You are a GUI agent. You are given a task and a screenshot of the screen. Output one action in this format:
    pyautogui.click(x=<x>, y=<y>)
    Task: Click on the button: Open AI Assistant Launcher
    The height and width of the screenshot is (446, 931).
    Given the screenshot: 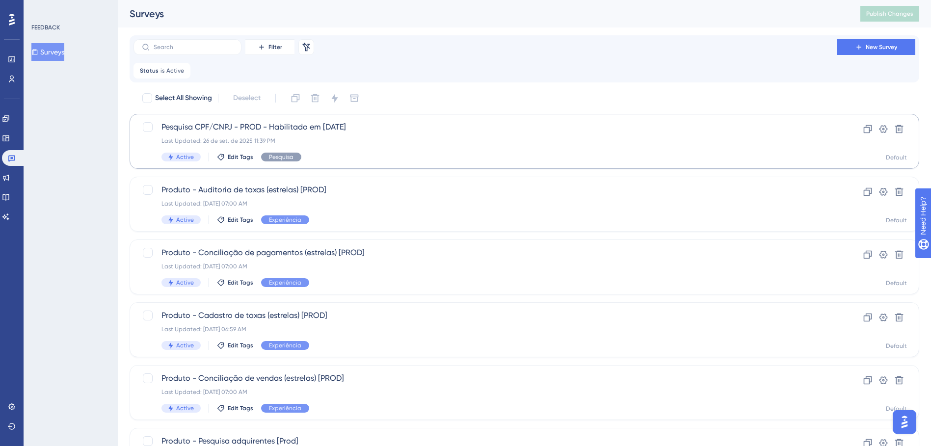 What is the action you would take?
    pyautogui.click(x=15, y=15)
    